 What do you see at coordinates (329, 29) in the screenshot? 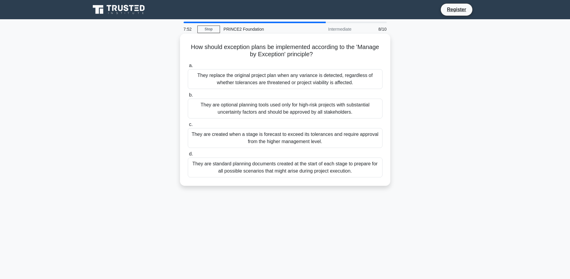
I see `div: Intermediate` at bounding box center [329, 29].